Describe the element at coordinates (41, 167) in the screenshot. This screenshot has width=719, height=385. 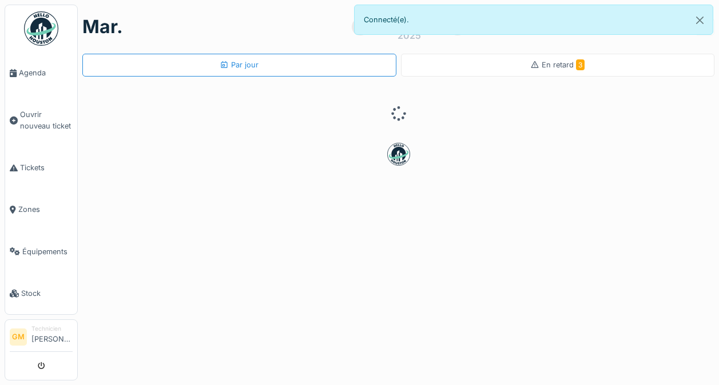
I see `a: Tickets` at that location.